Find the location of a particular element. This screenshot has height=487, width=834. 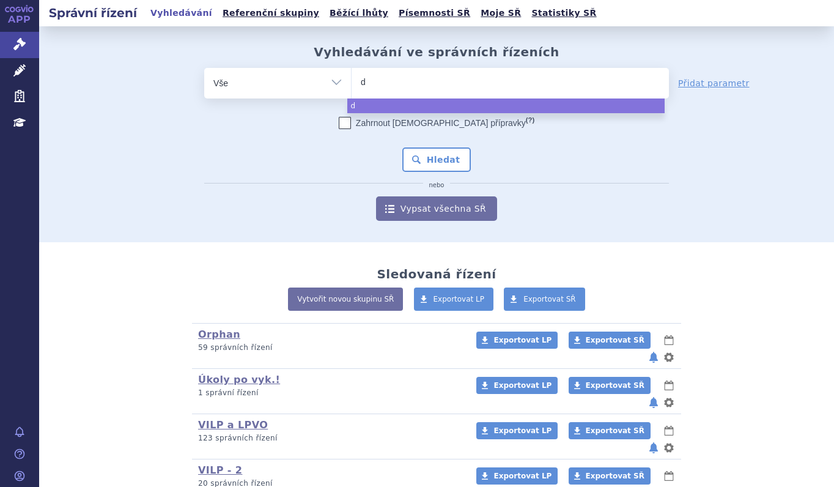

i: nebo is located at coordinates (437, 185).